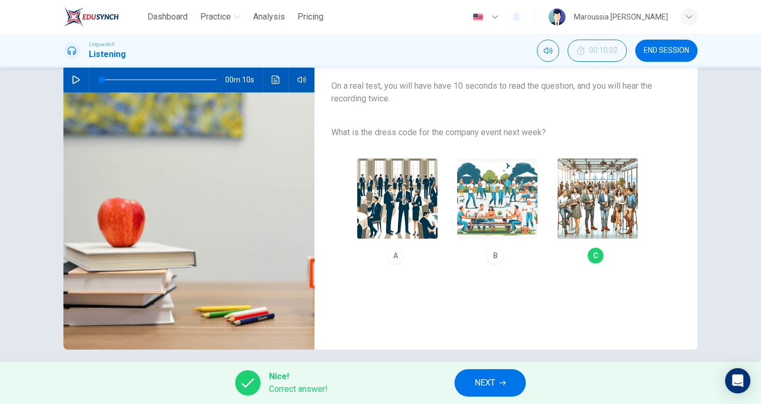 This screenshot has width=761, height=404. What do you see at coordinates (603, 51) in the screenshot?
I see `span: 00:10:02` at bounding box center [603, 51].